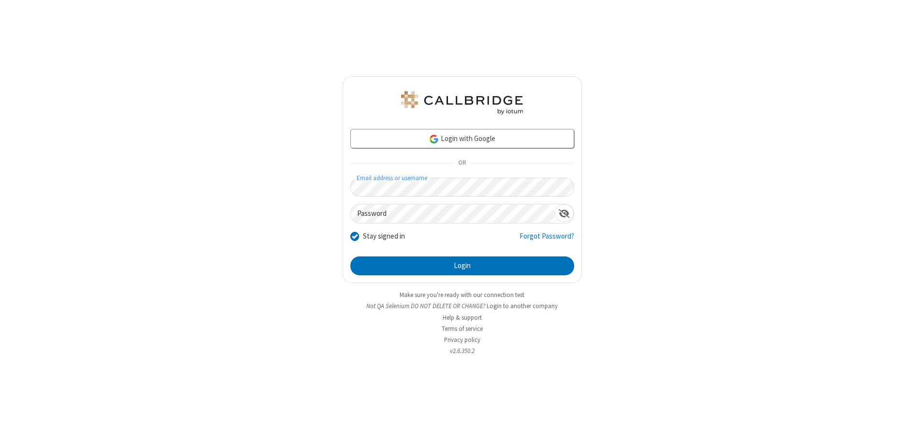 The height and width of the screenshot is (439, 924). I want to click on a: Terms of service, so click(462, 329).